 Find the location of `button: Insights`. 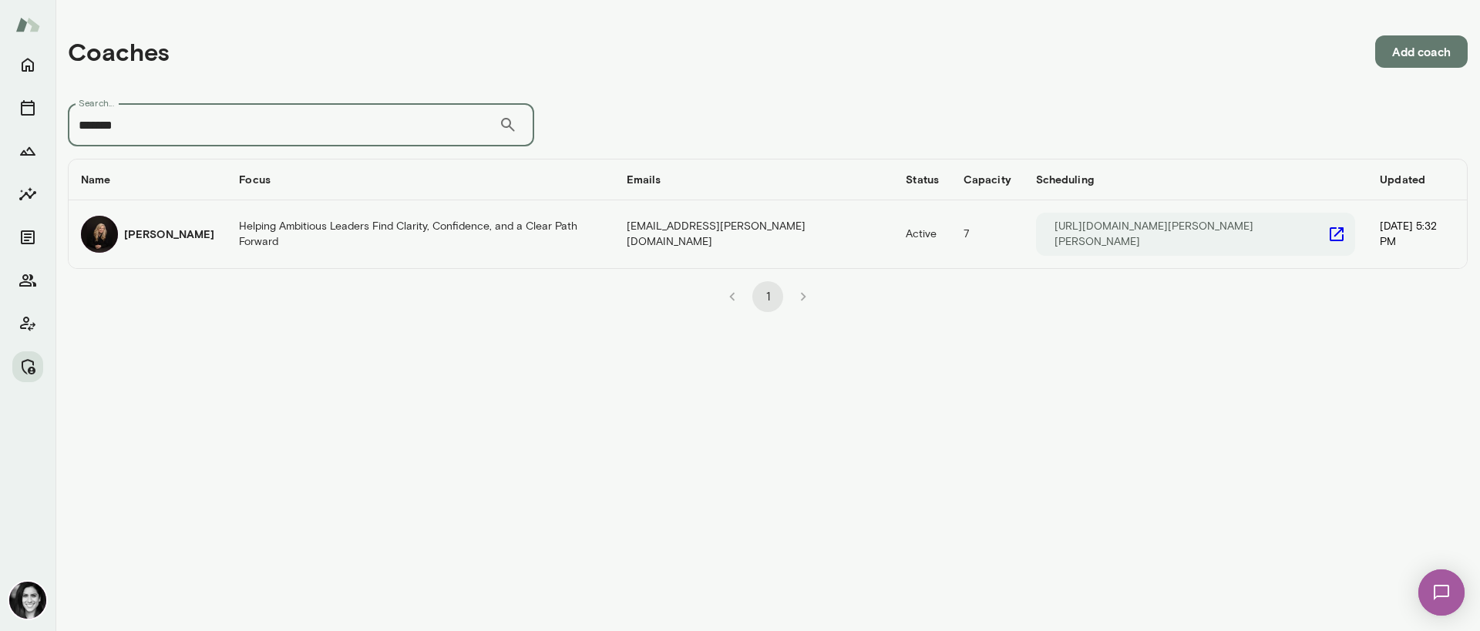

button: Insights is located at coordinates (28, 194).